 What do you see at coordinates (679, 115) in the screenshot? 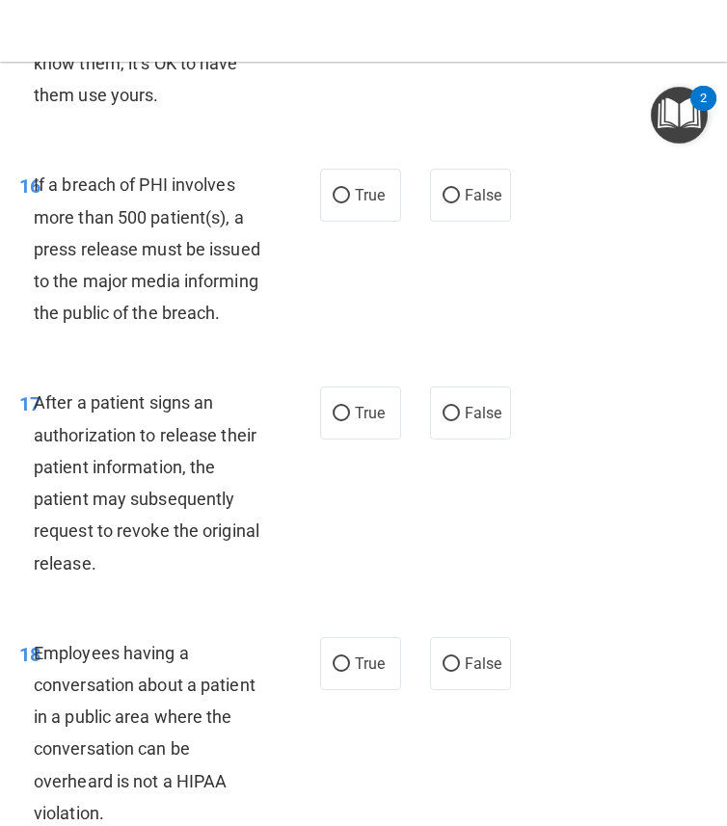
I see `button: Open Resource Center, 2 new notifications` at bounding box center [679, 115].